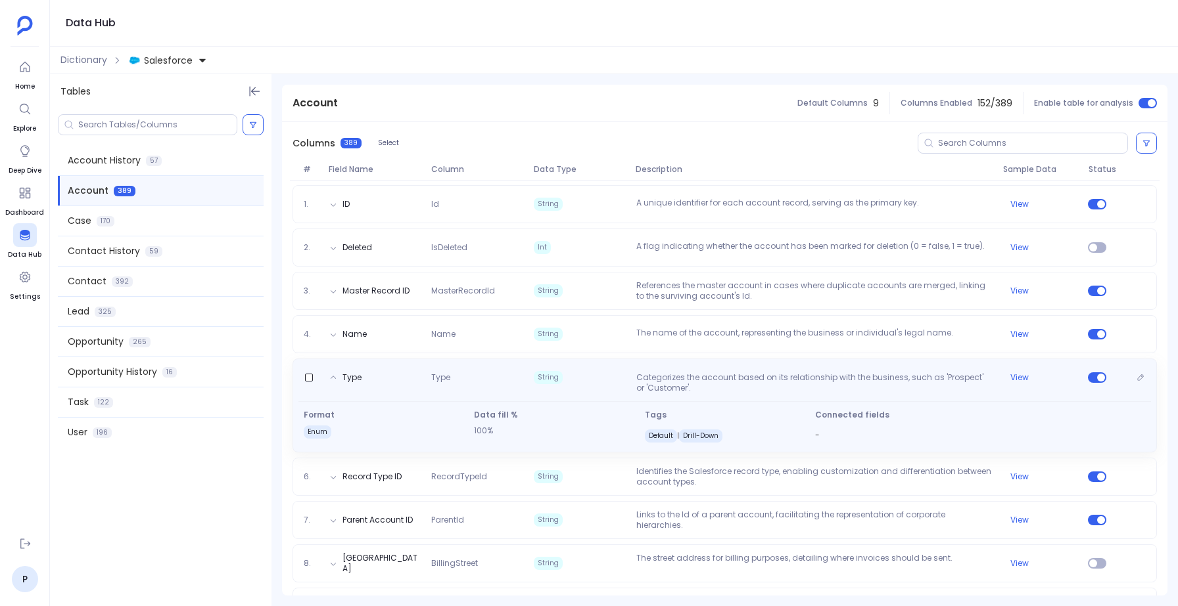 Image resolution: width=1178 pixels, height=606 pixels. Describe the element at coordinates (24, 255) in the screenshot. I see `span: Data Hub` at that location.